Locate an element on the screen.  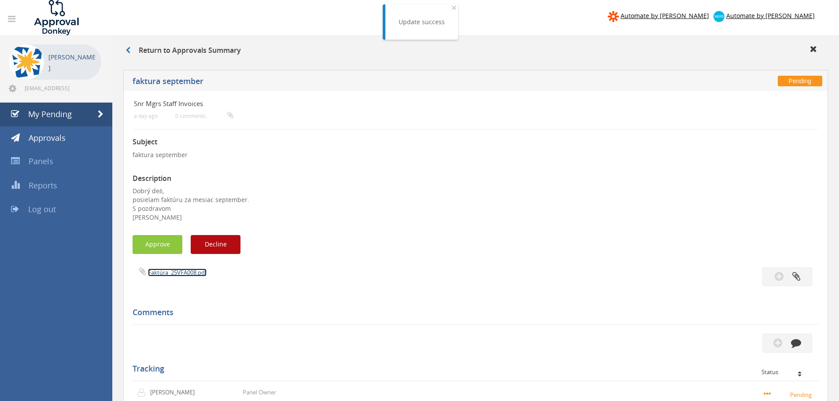
small: Pending is located at coordinates (788, 394).